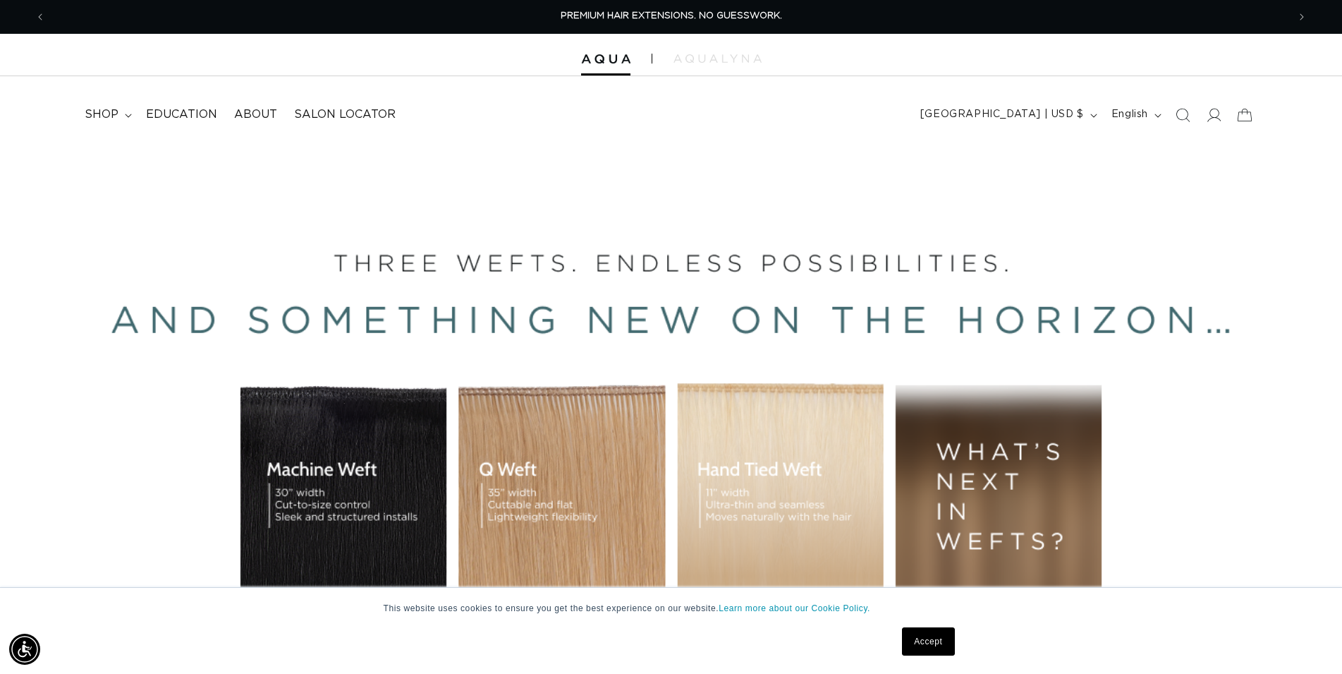 Image resolution: width=1342 pixels, height=674 pixels. I want to click on summary: shop, so click(107, 114).